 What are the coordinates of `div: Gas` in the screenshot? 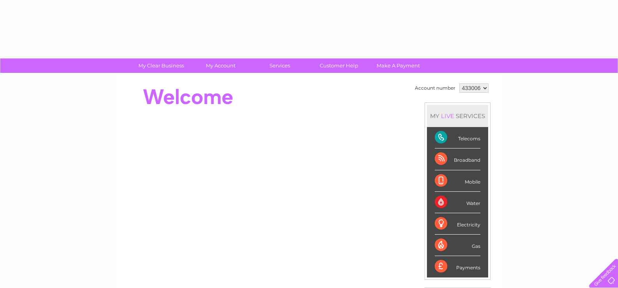 It's located at (457, 245).